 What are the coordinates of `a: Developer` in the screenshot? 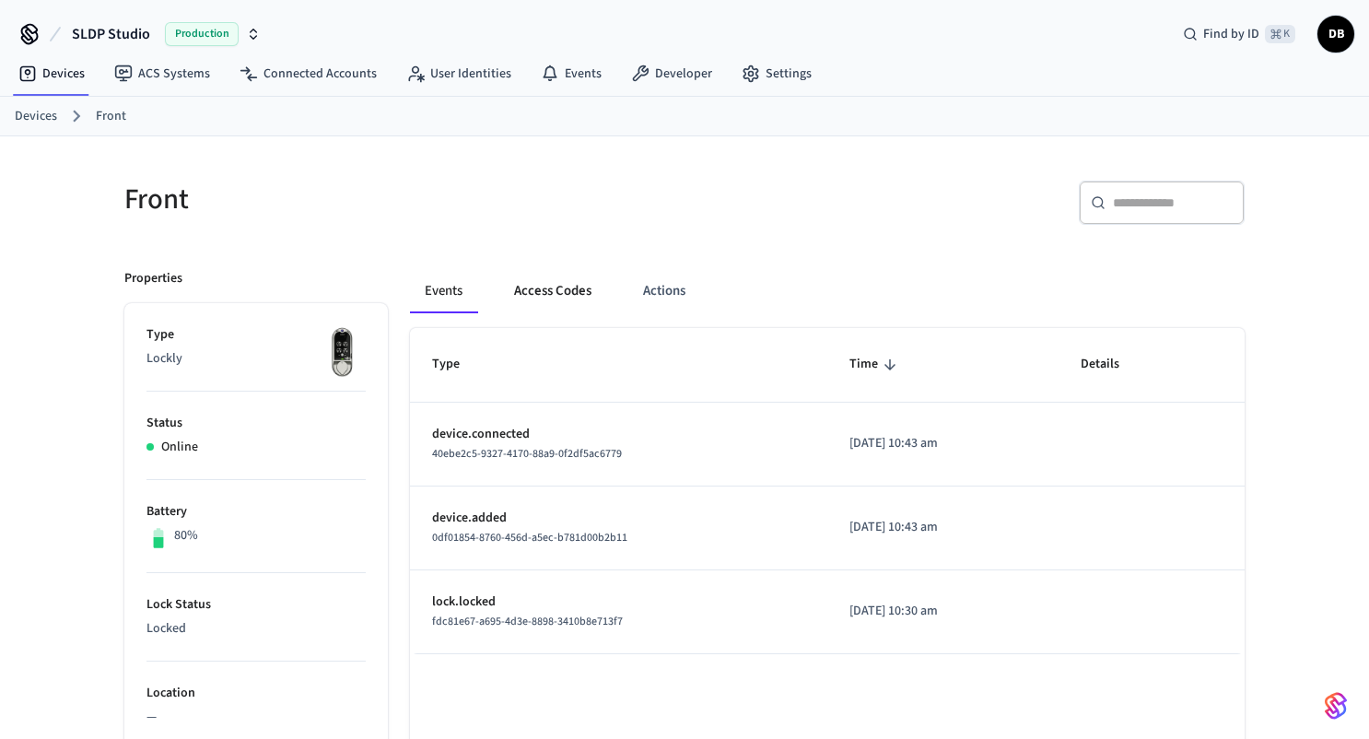 It's located at (672, 74).